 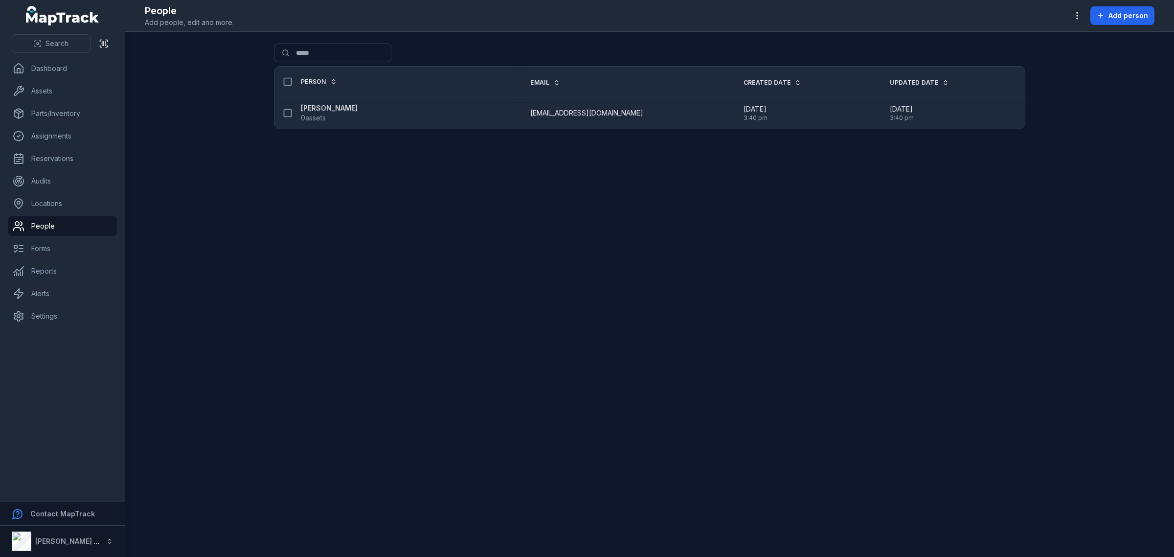 What do you see at coordinates (767, 83) in the screenshot?
I see `span: Created Date` at bounding box center [767, 83].